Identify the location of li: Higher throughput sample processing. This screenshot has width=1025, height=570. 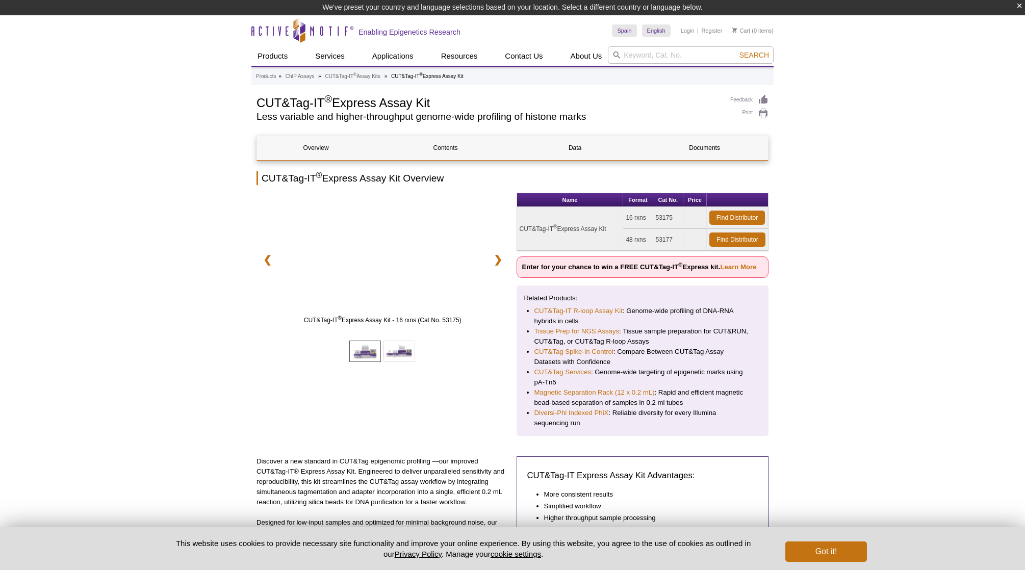
(646, 518).